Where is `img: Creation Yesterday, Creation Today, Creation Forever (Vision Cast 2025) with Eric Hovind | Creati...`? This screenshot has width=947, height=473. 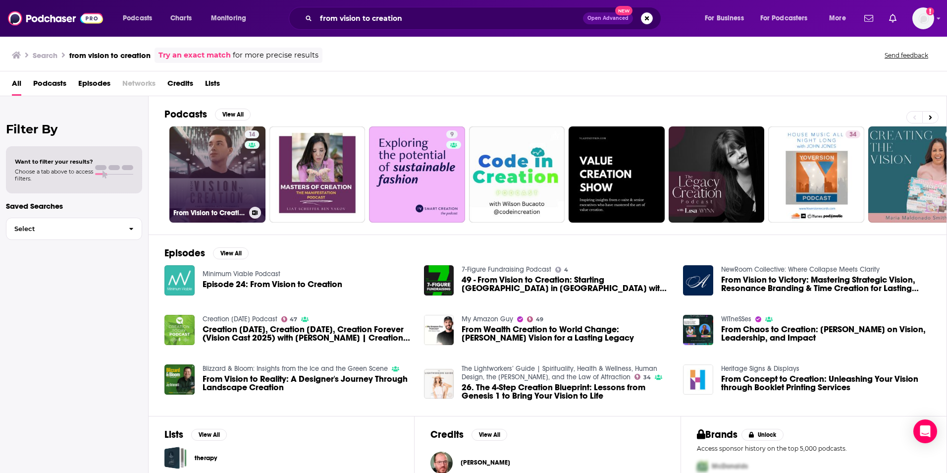 img: Creation Yesterday, Creation Today, Creation Forever (Vision Cast 2025) with Eric Hovind | Creati... is located at coordinates (179, 329).